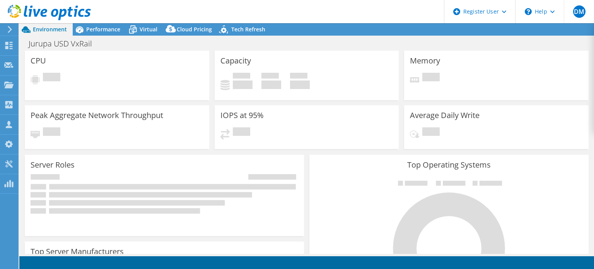  I want to click on h3: Capacity, so click(236, 61).